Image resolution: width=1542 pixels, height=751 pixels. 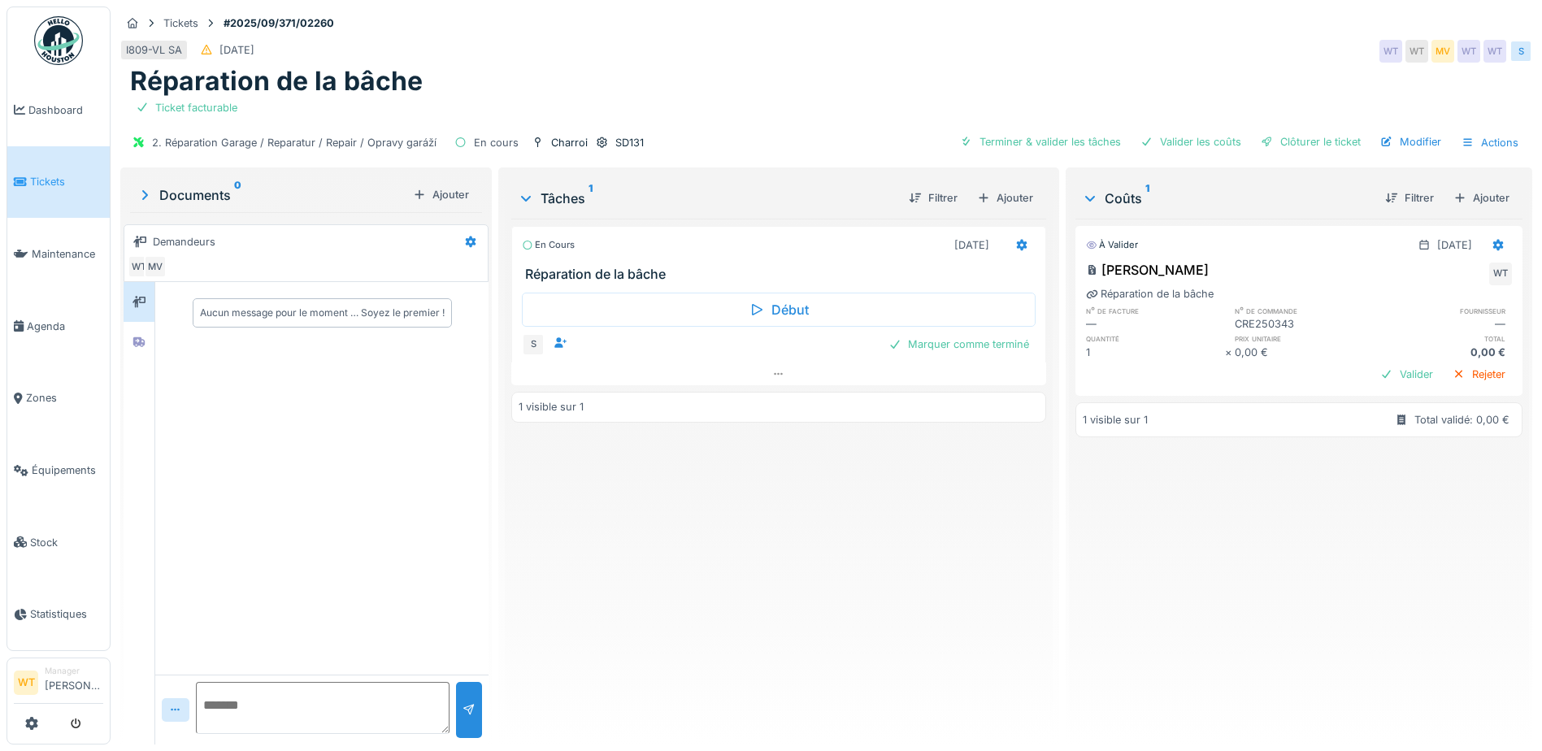 I want to click on div: Valider les coûts, so click(x=1191, y=141).